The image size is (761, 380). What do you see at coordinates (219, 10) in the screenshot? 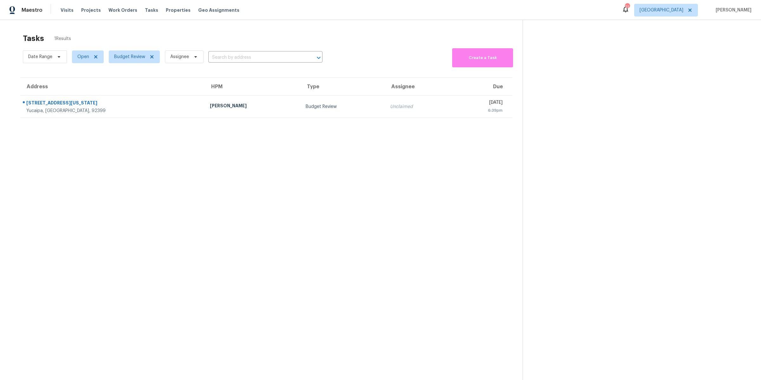
I see `span: Geo Assignments` at bounding box center [219, 10].